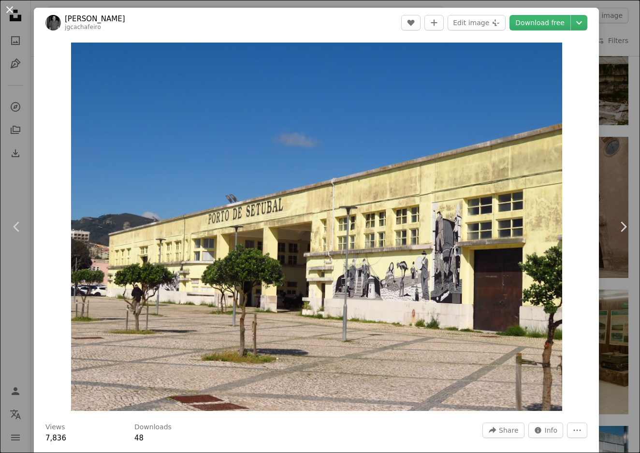 Image resolution: width=640 pixels, height=453 pixels. I want to click on button: Like, so click(411, 23).